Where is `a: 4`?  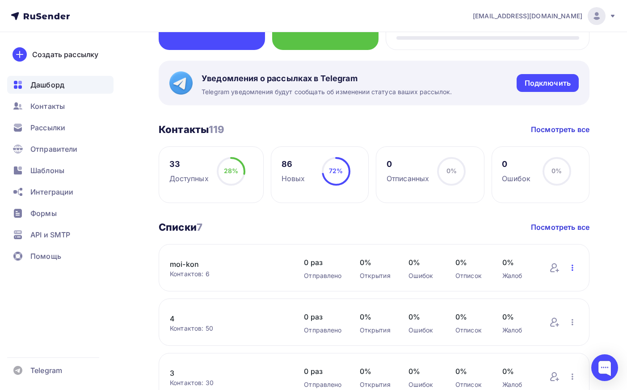 a: 4 is located at coordinates (228, 319).